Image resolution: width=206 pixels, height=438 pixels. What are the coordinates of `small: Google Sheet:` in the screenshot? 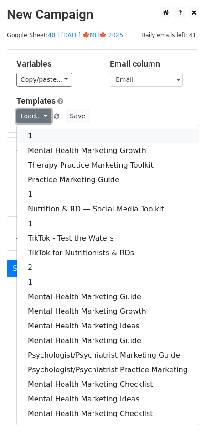 It's located at (65, 35).